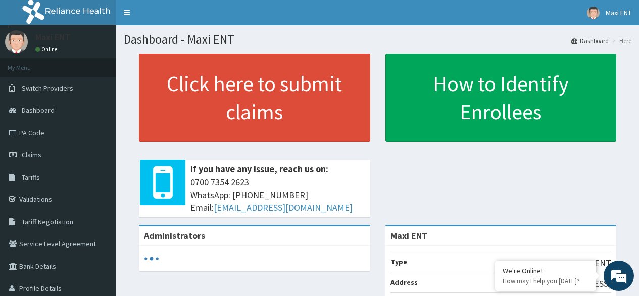 The width and height of the screenshot is (639, 296). I want to click on p: ENT, so click(603, 263).